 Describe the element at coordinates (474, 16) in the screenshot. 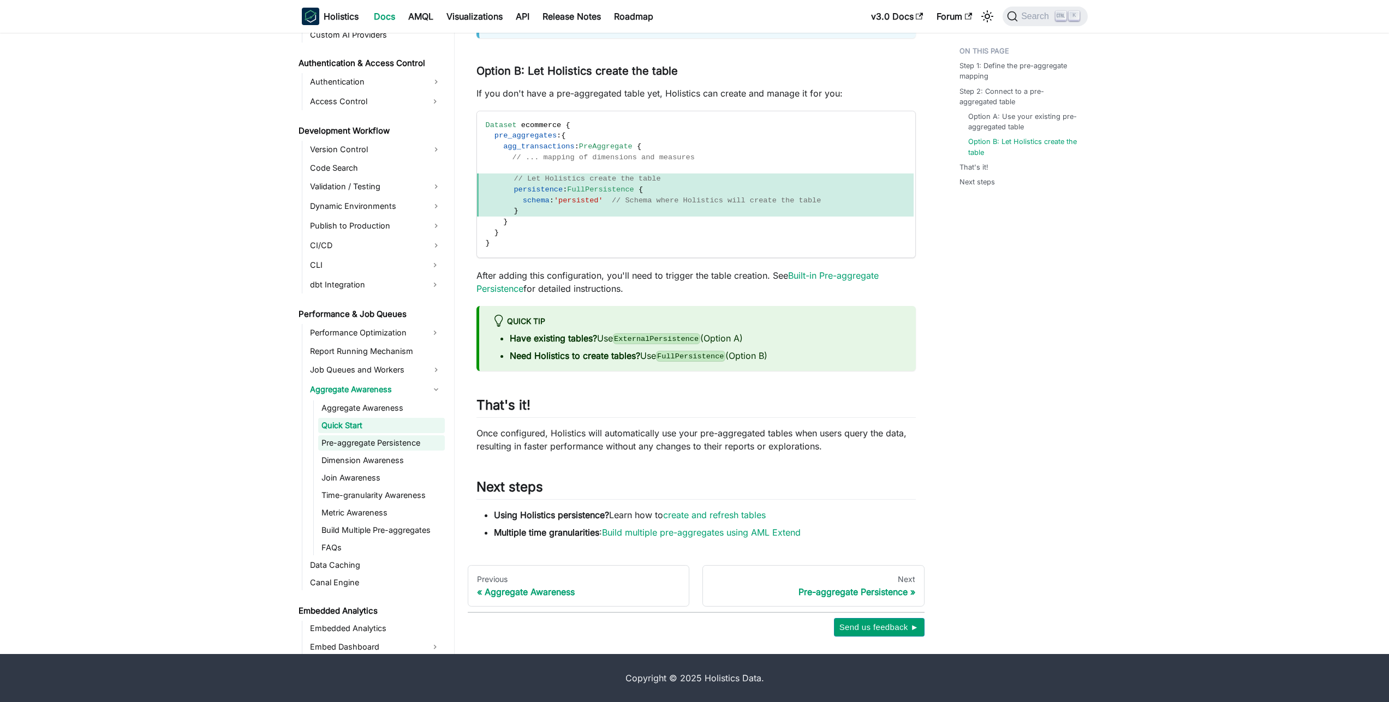

I see `a: Visualizations` at that location.